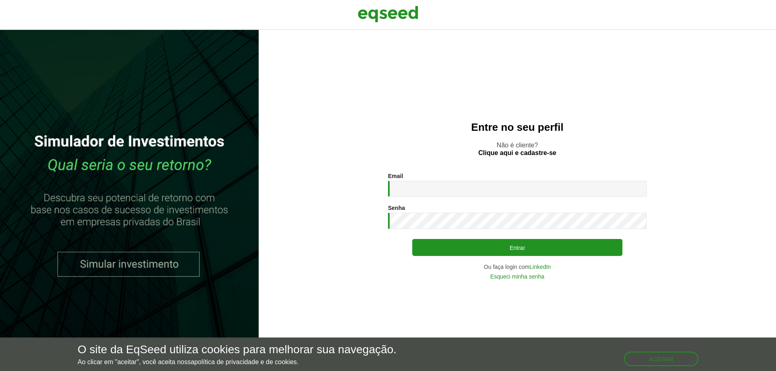  What do you see at coordinates (517, 248) in the screenshot?
I see `button: Entrar` at bounding box center [517, 248].